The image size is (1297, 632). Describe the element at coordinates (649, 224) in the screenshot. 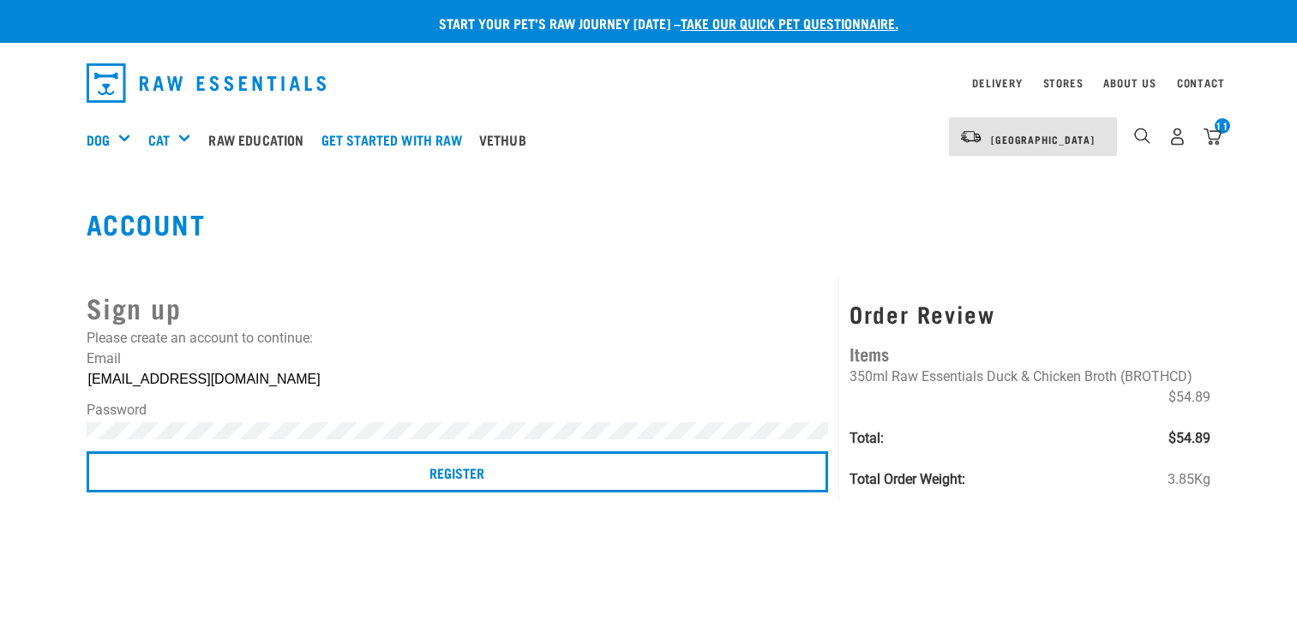

I see `h1: Account` at that location.